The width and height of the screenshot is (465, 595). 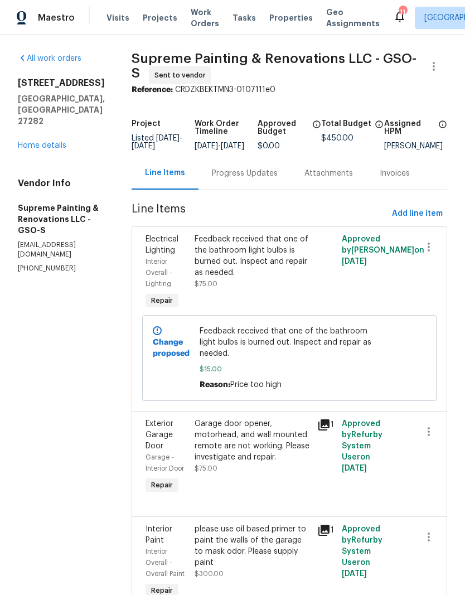 I want to click on span: Properties, so click(x=291, y=18).